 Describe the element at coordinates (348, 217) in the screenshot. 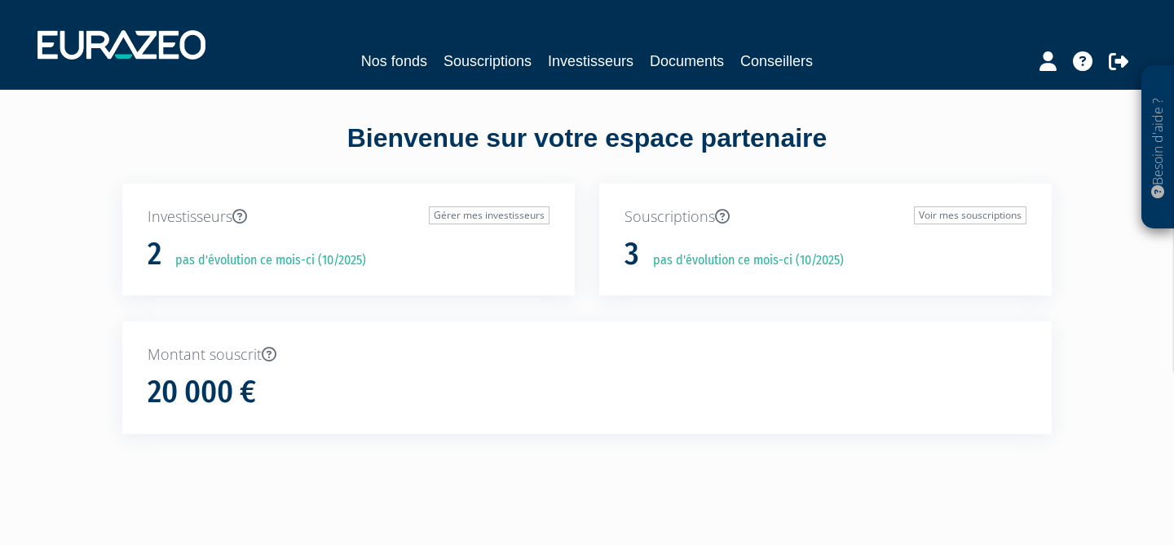

I see `p: Investisseurs` at that location.